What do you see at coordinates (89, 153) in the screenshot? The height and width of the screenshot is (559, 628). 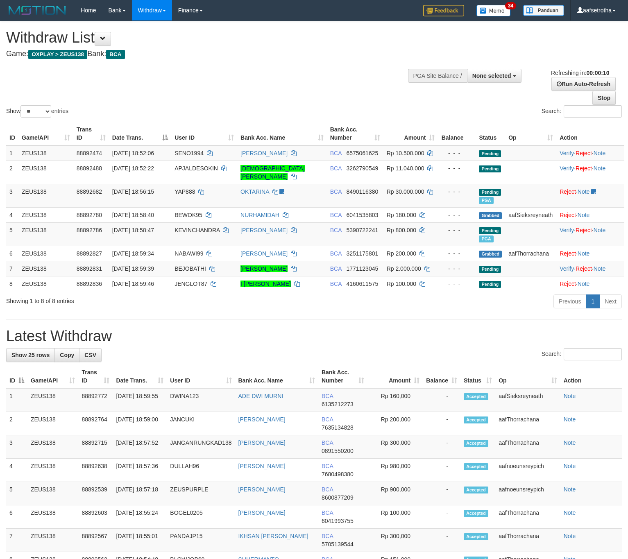 I see `span: 88892474` at bounding box center [89, 153].